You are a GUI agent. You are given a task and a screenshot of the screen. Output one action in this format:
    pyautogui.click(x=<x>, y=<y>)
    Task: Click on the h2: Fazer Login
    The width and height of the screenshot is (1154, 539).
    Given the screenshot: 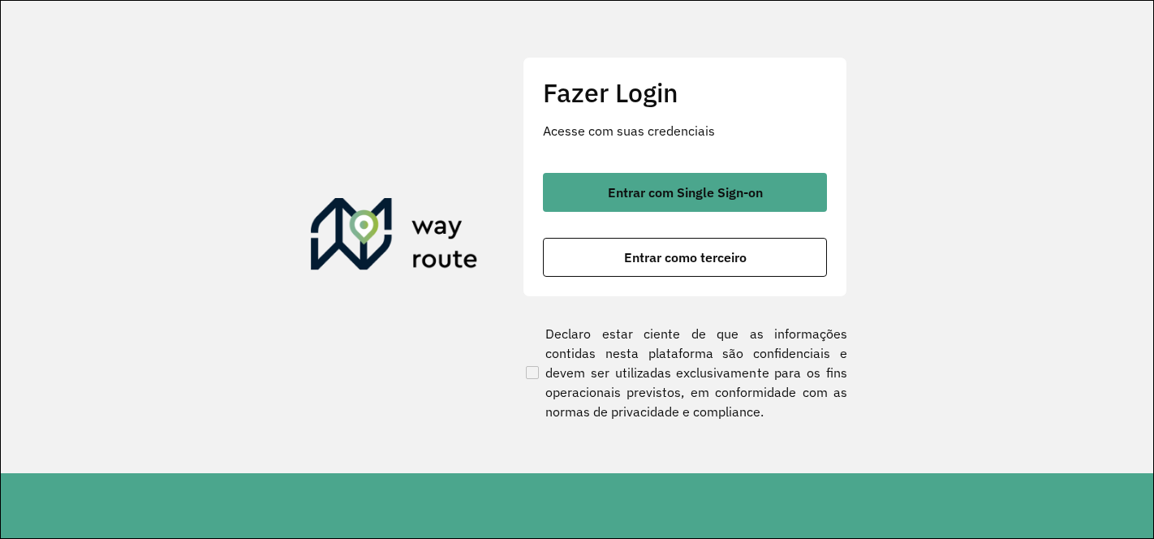 What is the action you would take?
    pyautogui.click(x=685, y=92)
    